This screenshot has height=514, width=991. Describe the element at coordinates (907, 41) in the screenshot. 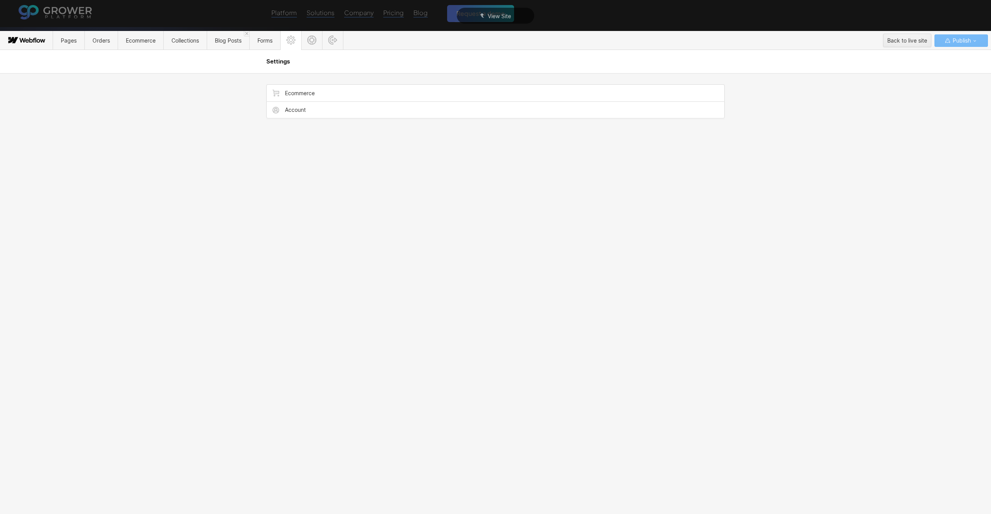

I see `div: Back to live site` at that location.